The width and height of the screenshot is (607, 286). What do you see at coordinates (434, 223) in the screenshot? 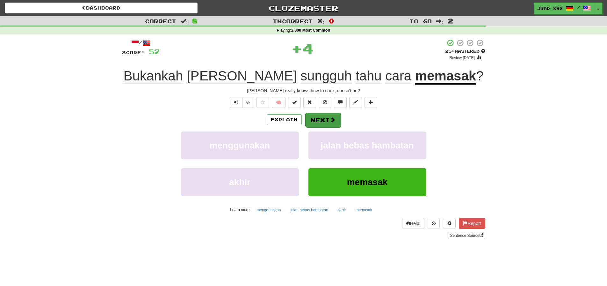
I see `button: Round history (alt+y)` at bounding box center [434, 223].